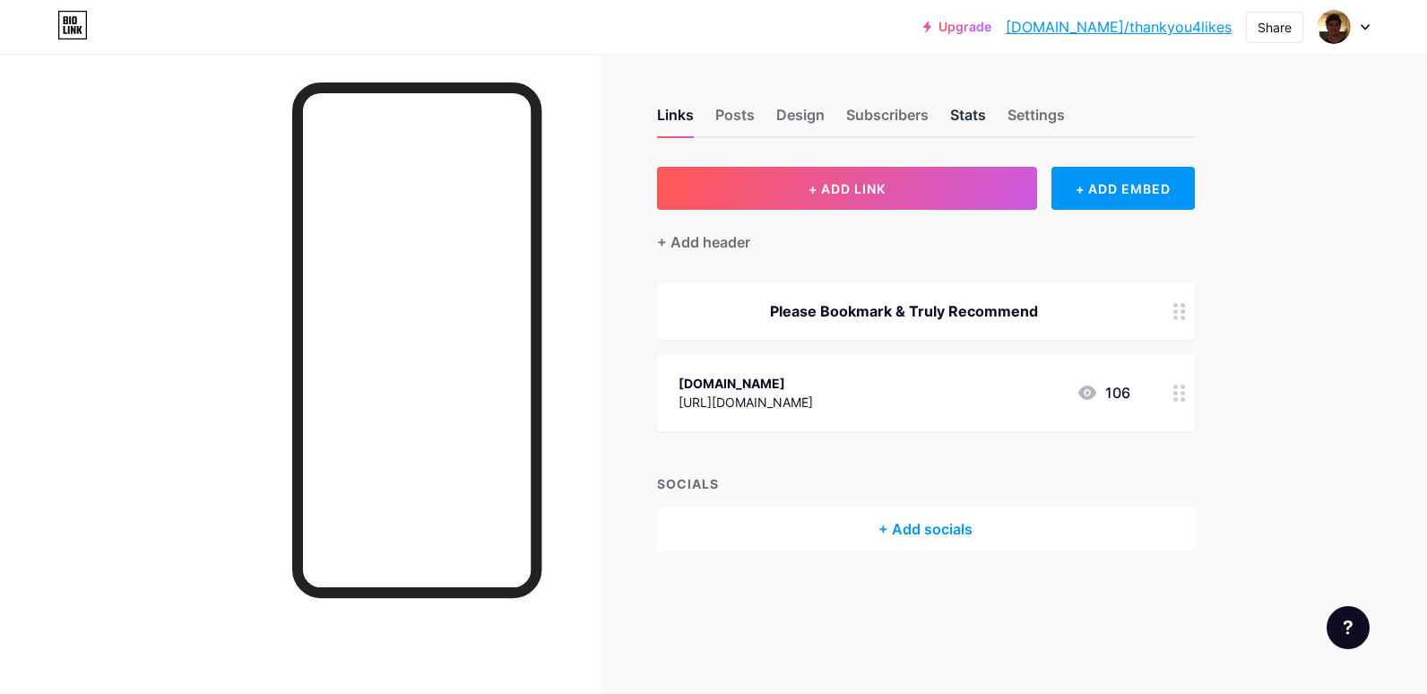 The width and height of the screenshot is (1427, 694). What do you see at coordinates (1334, 27) in the screenshot?
I see `img: thankyou4likes` at bounding box center [1334, 27].